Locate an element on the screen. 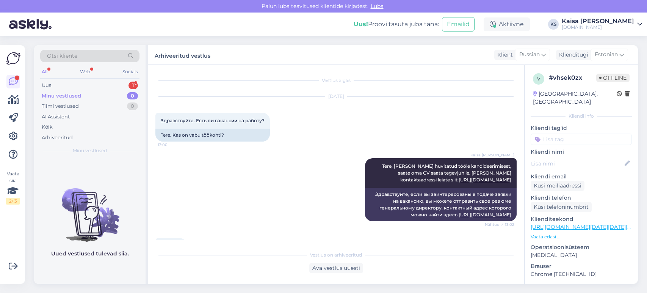  p: Klienditeekond is located at coordinates (581, 219).